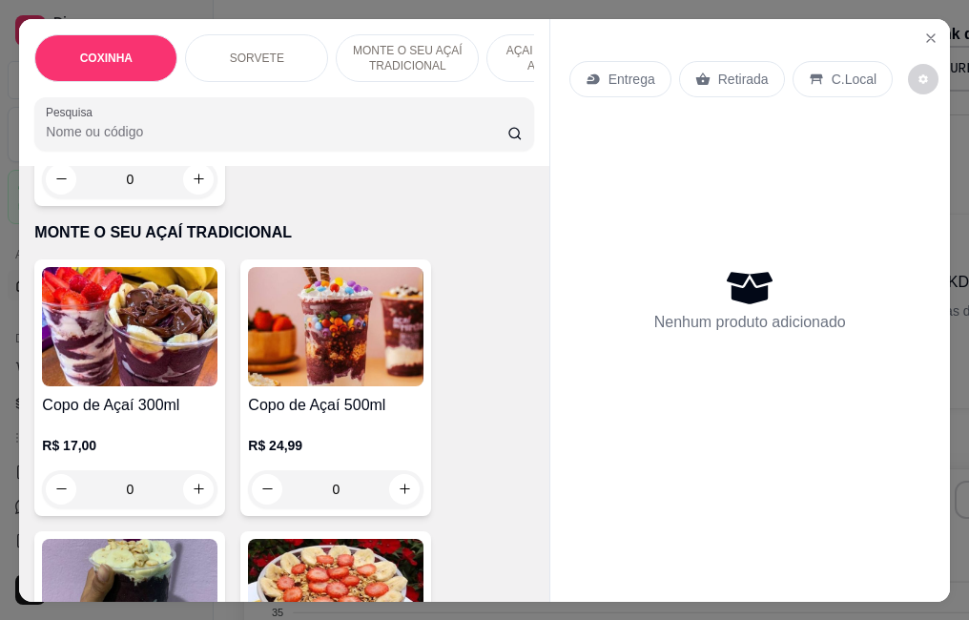 This screenshot has width=969, height=620. What do you see at coordinates (750, 322) in the screenshot?
I see `p: Nenhum produto adicionado` at bounding box center [750, 322].